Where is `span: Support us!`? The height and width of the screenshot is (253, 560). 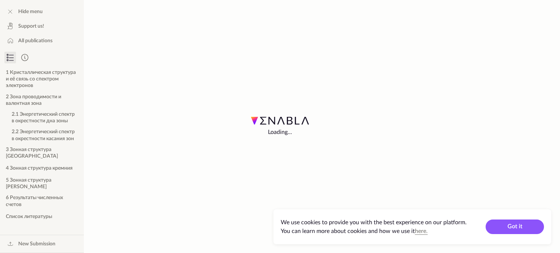
span: Support us! is located at coordinates (31, 26).